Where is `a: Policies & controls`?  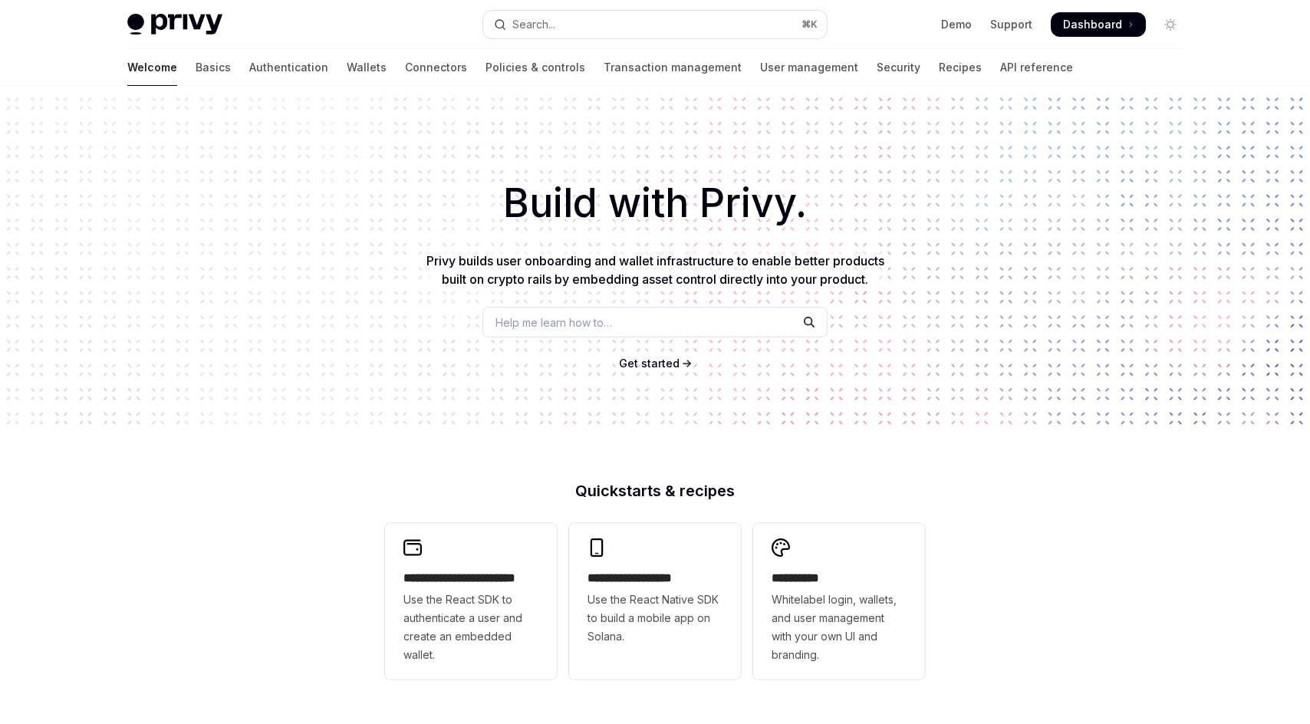 a: Policies & controls is located at coordinates (535, 67).